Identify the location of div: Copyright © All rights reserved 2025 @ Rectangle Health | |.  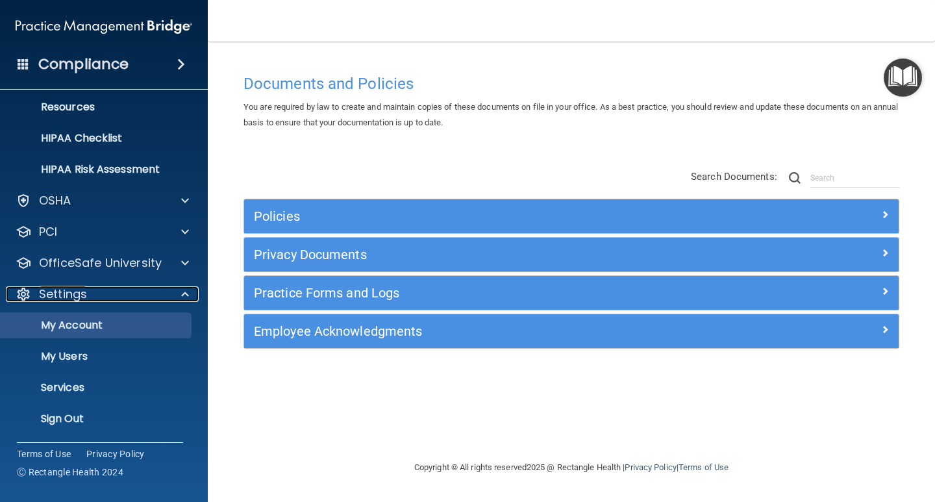
(571, 467).